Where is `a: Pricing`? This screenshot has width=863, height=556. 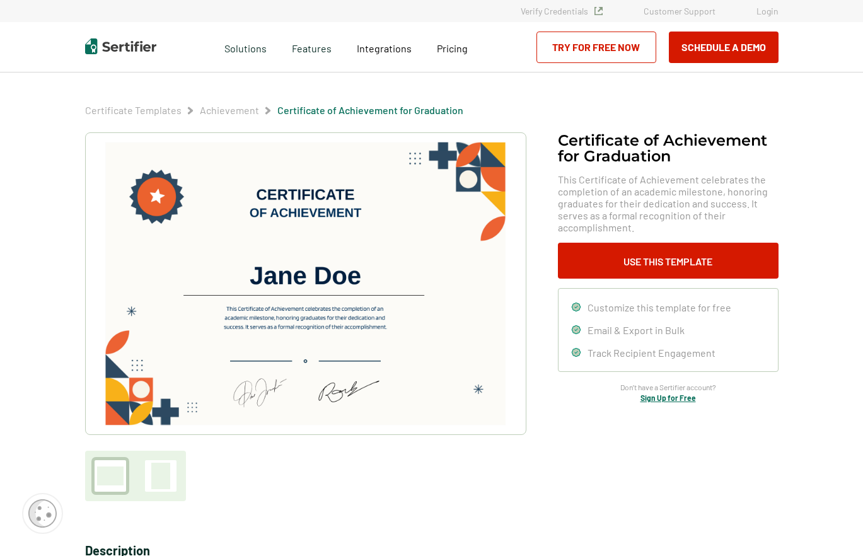 a: Pricing is located at coordinates (452, 47).